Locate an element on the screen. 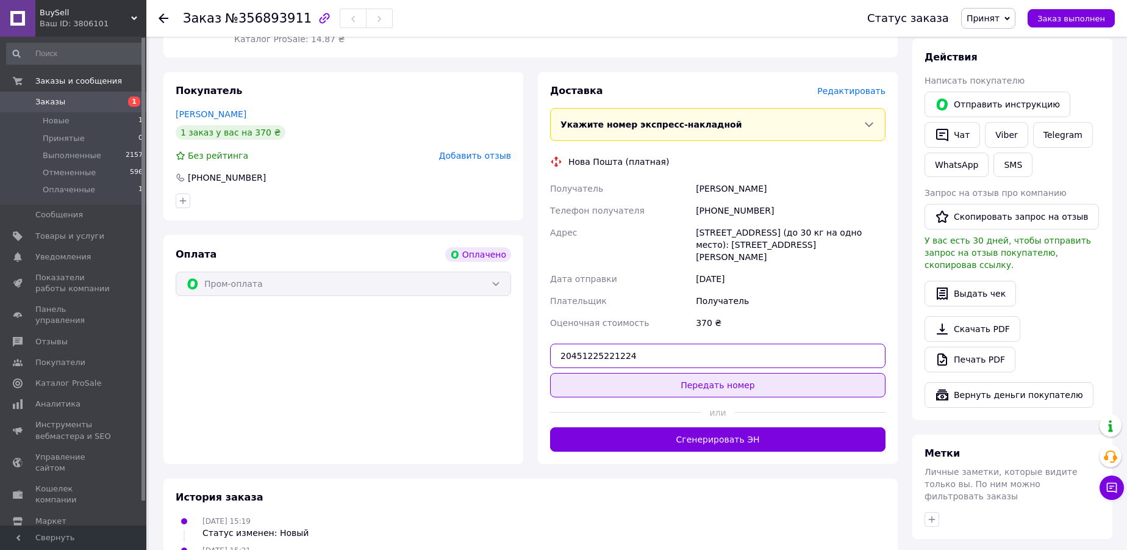  span: Управление сайтом is located at coordinates (74, 462).